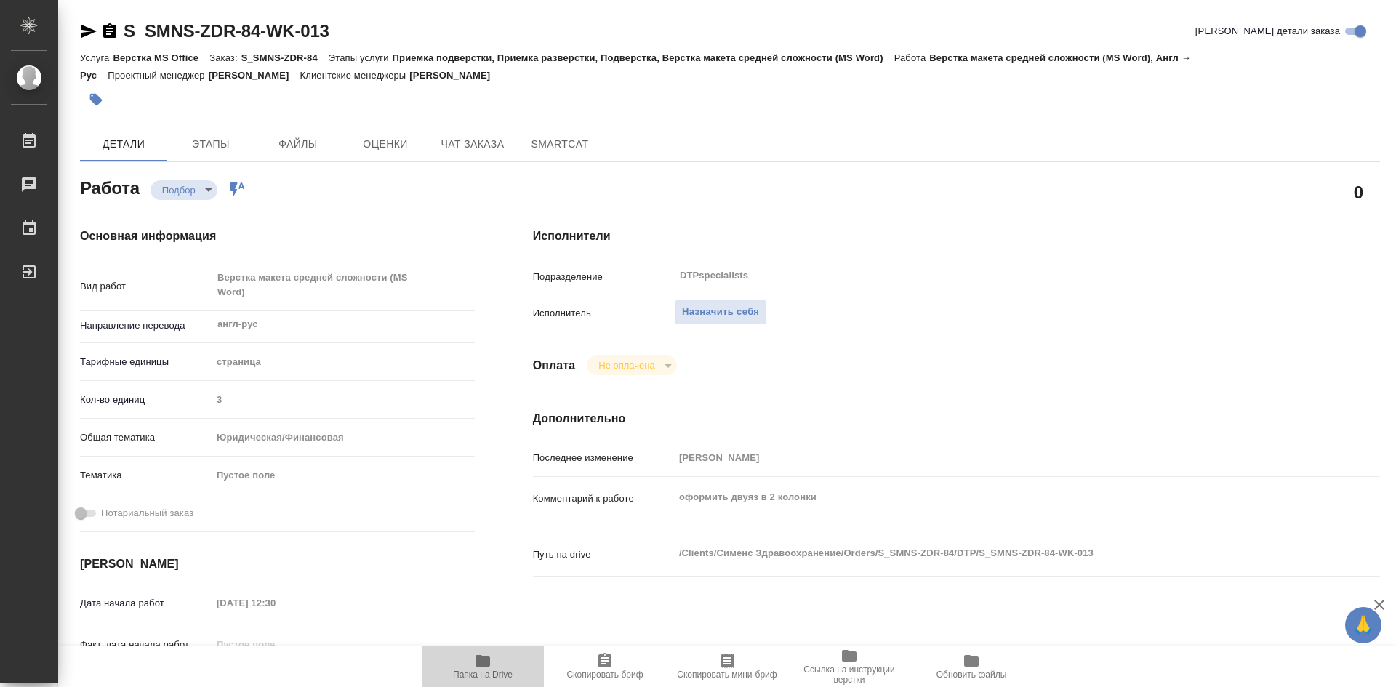  I want to click on button: Скопировать ссылку, so click(110, 31).